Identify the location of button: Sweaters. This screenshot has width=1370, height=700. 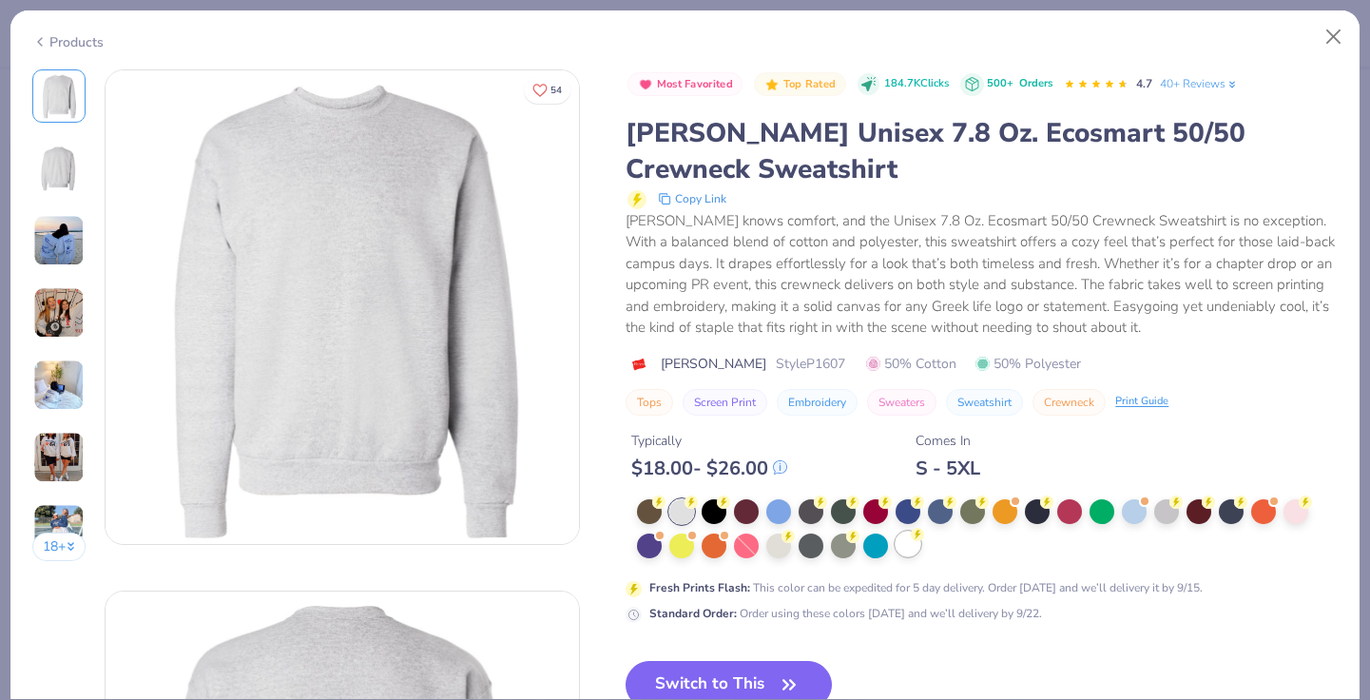
(901, 402).